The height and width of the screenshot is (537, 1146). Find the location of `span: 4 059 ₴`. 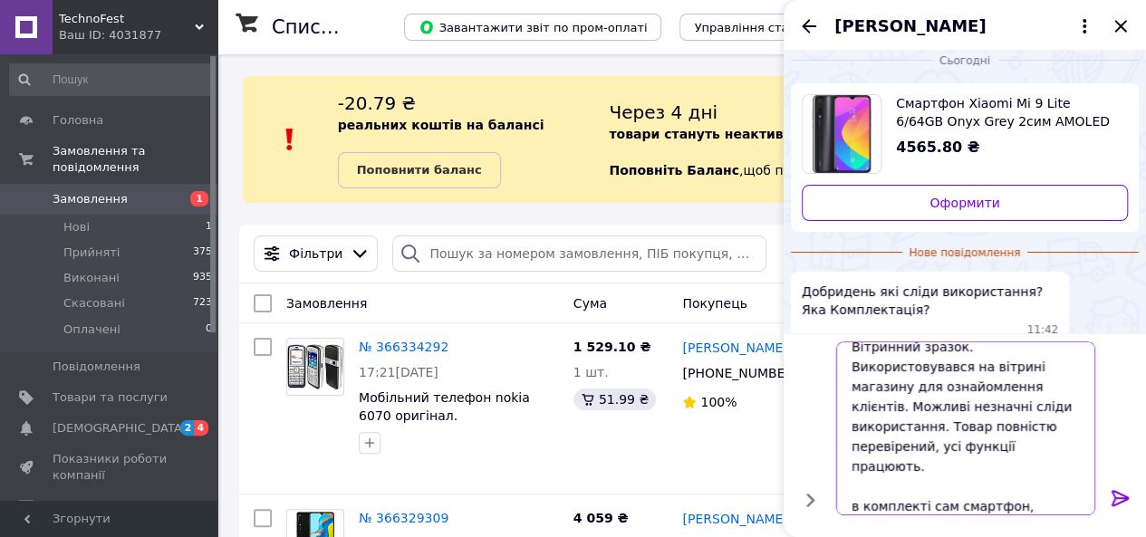

span: 4 059 ₴ is located at coordinates (601, 518).